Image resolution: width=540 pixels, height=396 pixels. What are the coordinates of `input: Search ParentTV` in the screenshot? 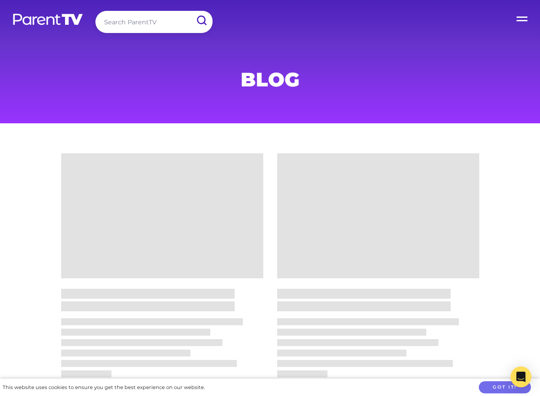 It's located at (154, 22).